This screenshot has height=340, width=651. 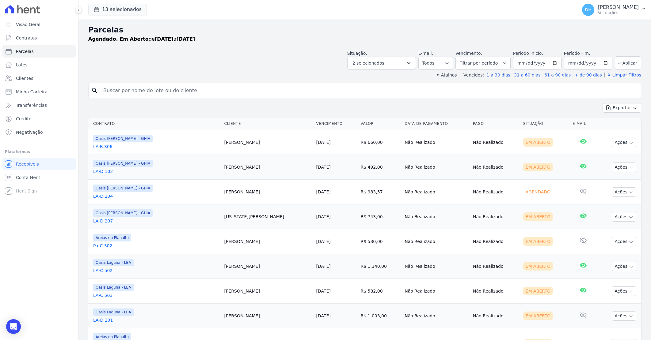 I want to click on p: de a, so click(x=142, y=39).